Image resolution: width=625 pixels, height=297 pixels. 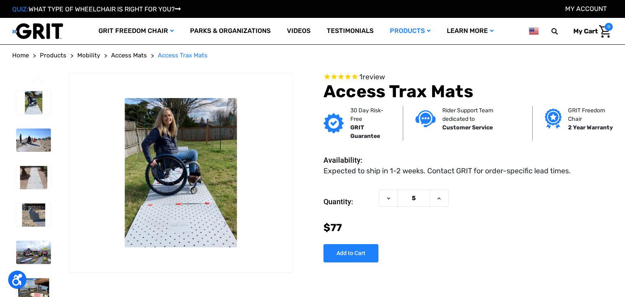 I want to click on label: Quantity:, so click(x=349, y=202).